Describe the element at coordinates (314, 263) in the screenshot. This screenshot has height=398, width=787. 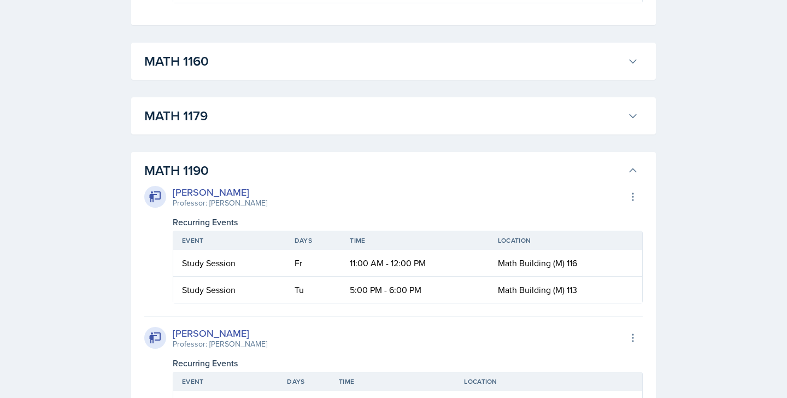
I see `td: Fr` at that location.